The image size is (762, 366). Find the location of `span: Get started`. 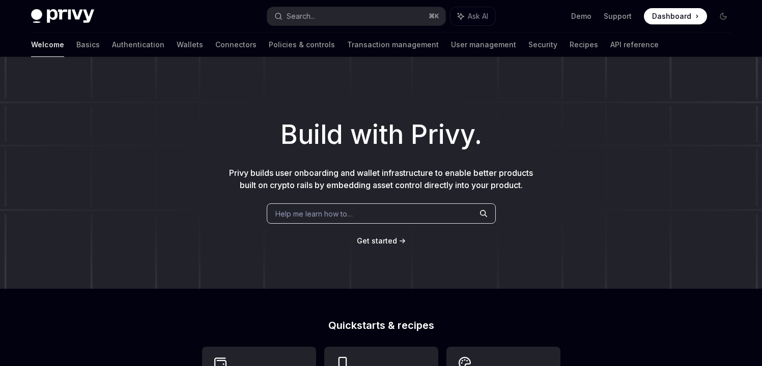

span: Get started is located at coordinates (376, 241).